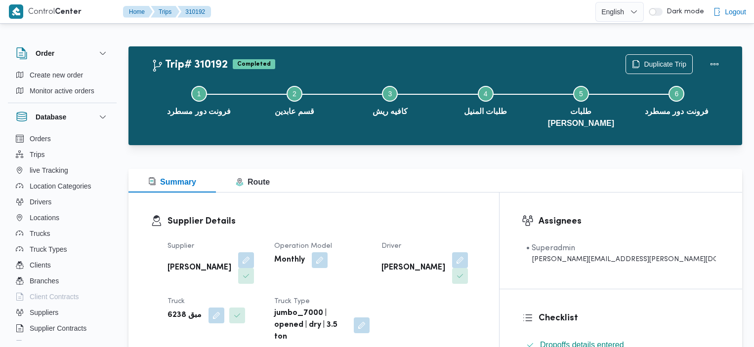 The image size is (754, 347). What do you see at coordinates (62, 91) in the screenshot?
I see `button: Monitor active orders` at bounding box center [62, 91].